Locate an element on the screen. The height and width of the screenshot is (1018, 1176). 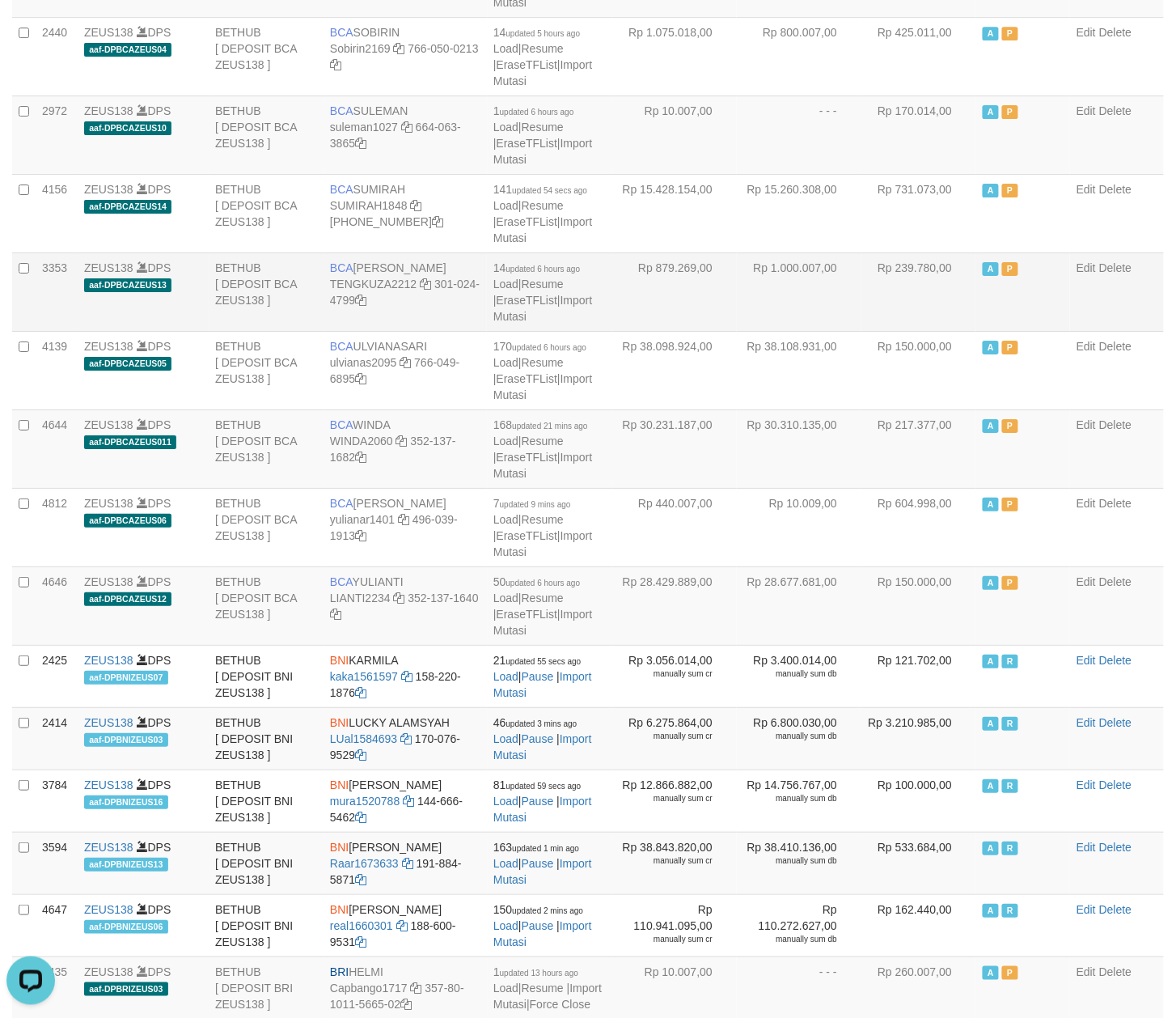
a: Copy 3521371682 to clipboard is located at coordinates (361, 457).